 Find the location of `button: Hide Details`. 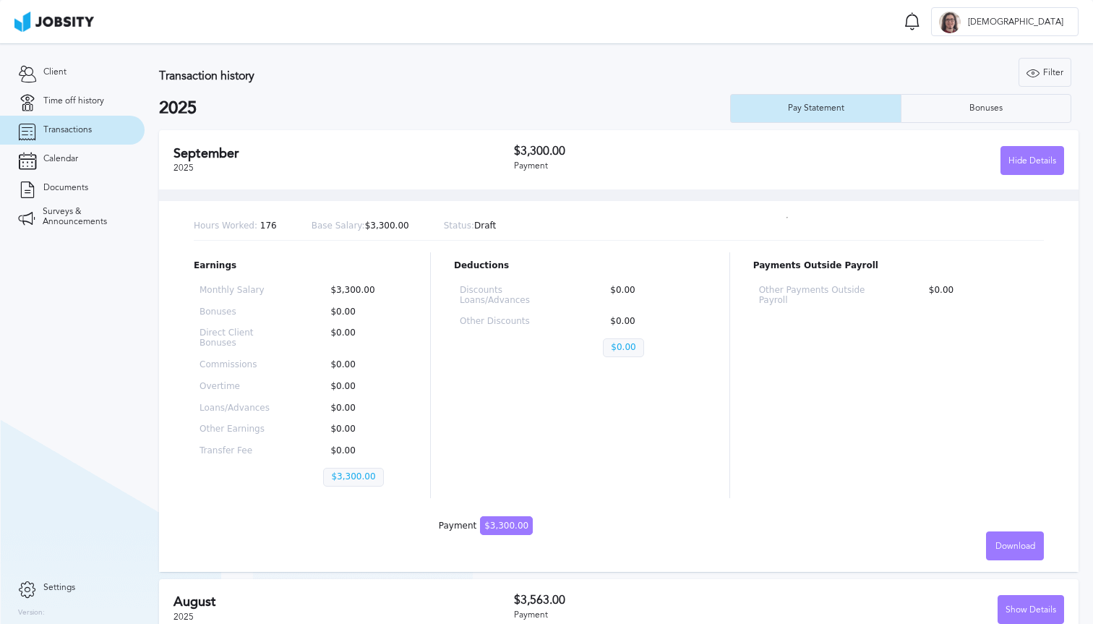

button: Hide Details is located at coordinates (1032, 160).